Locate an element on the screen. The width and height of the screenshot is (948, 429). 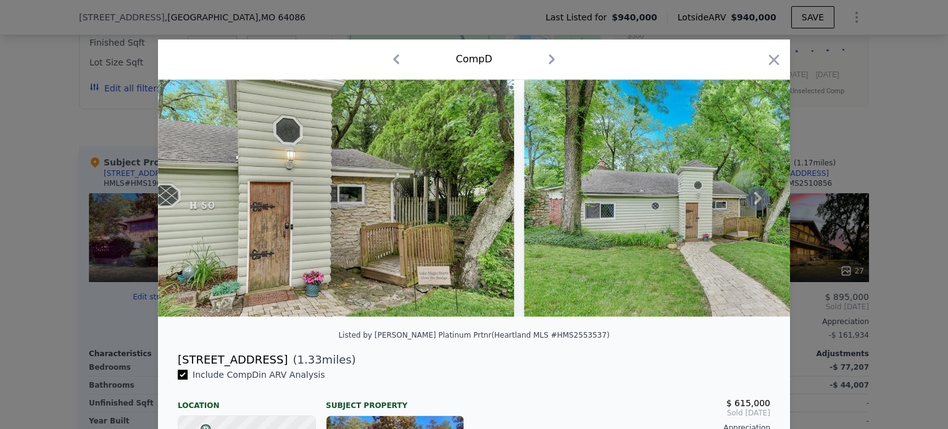
span: 1.33 is located at coordinates (310, 359).